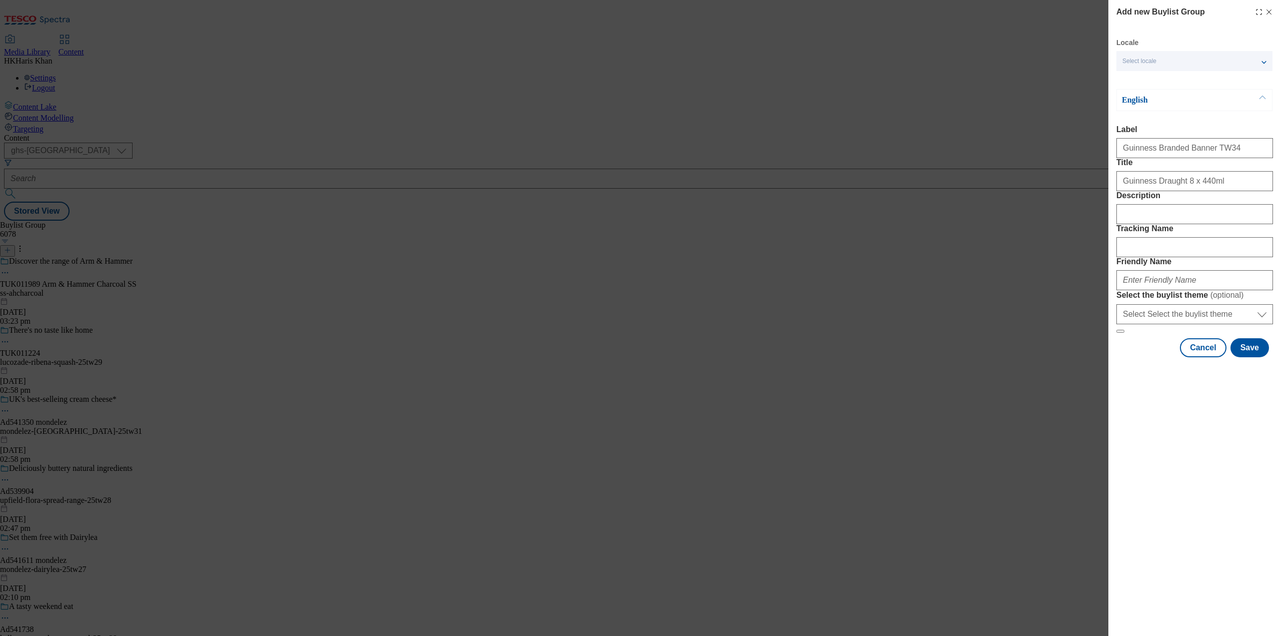 This screenshot has width=1281, height=636. Describe the element at coordinates (1195, 148) in the screenshot. I see `input: Enter Label` at that location.